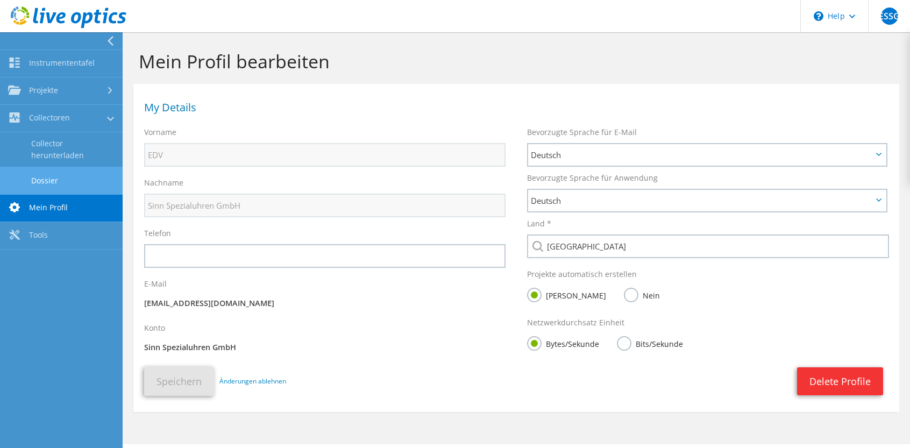  I want to click on label: Nachname, so click(163, 183).